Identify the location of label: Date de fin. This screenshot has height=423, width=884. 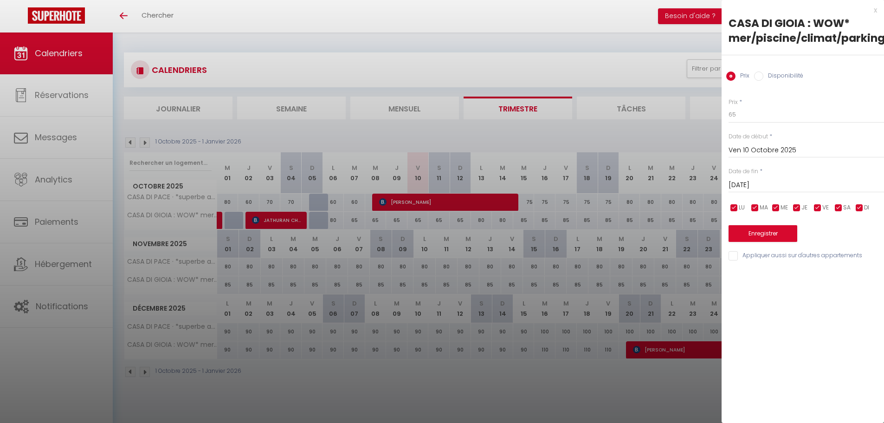
(743, 171).